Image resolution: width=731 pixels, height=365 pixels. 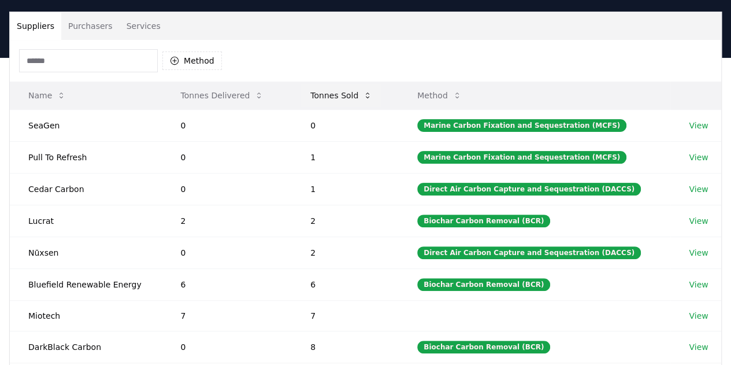 What do you see at coordinates (143, 26) in the screenshot?
I see `button: Services` at bounding box center [143, 26].